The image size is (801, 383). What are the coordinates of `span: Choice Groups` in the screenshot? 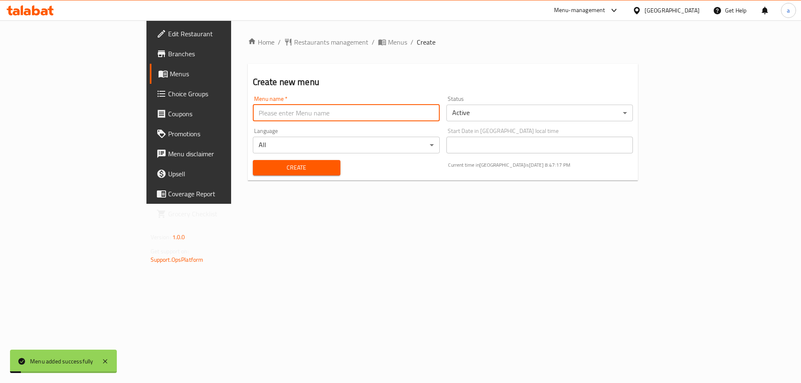 It's located at (221, 94).